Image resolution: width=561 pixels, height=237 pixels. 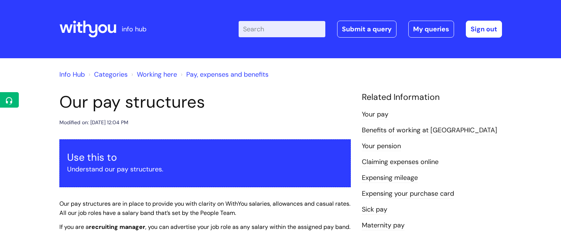 What do you see at coordinates (390, 178) in the screenshot?
I see `a: Expensing mileage` at bounding box center [390, 178].